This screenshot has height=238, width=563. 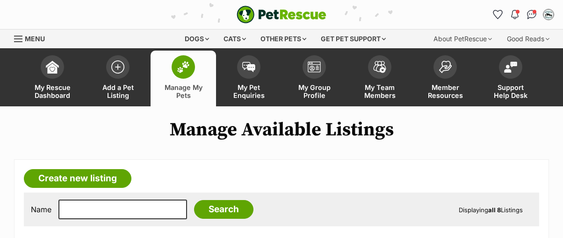 What do you see at coordinates (314, 91) in the screenshot?
I see `span: My Group Profile` at bounding box center [314, 91].